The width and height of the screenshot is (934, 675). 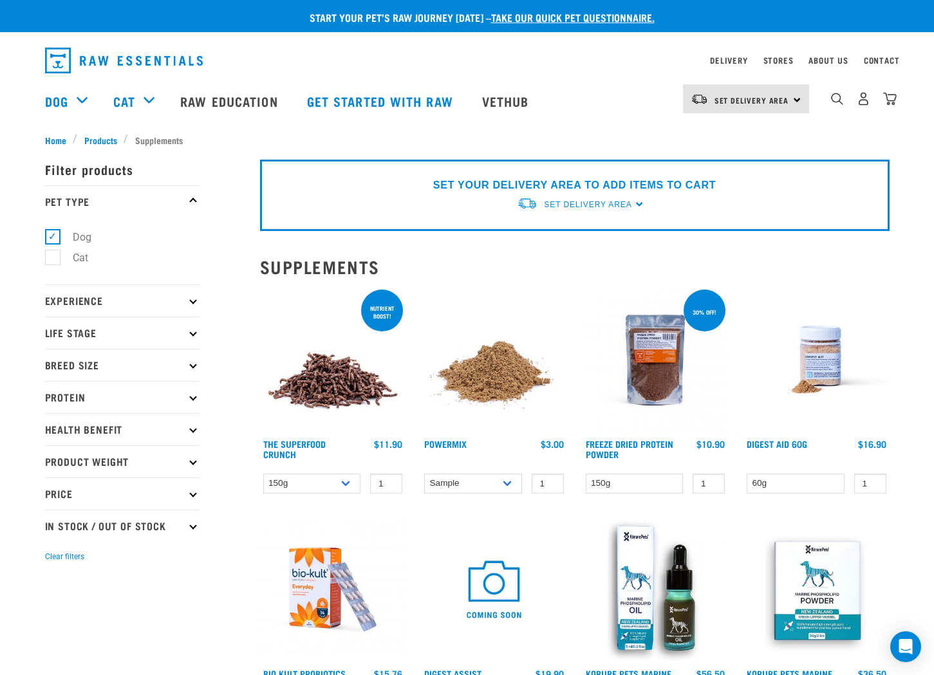 What do you see at coordinates (64, 557) in the screenshot?
I see `button: Clear filters` at bounding box center [64, 557].